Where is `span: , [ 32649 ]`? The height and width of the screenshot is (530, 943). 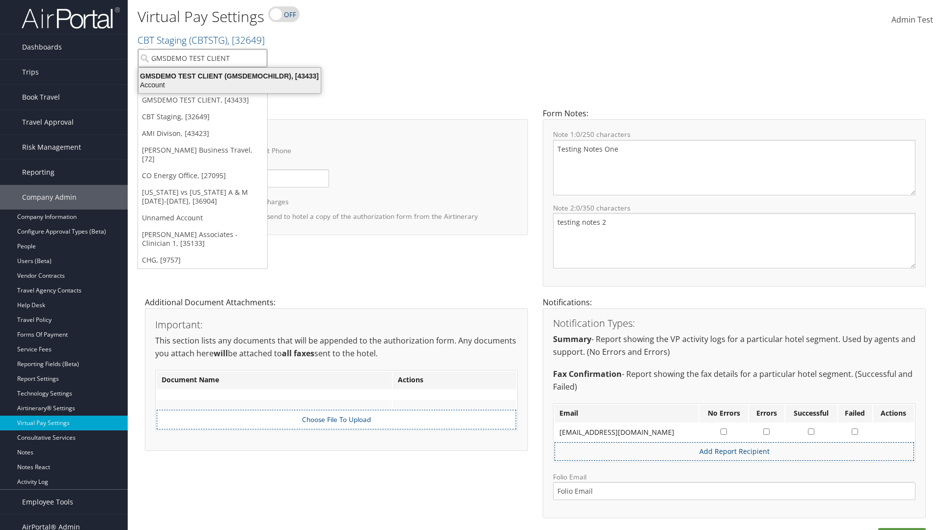 span: , [ 32649 ] is located at coordinates (246, 40).